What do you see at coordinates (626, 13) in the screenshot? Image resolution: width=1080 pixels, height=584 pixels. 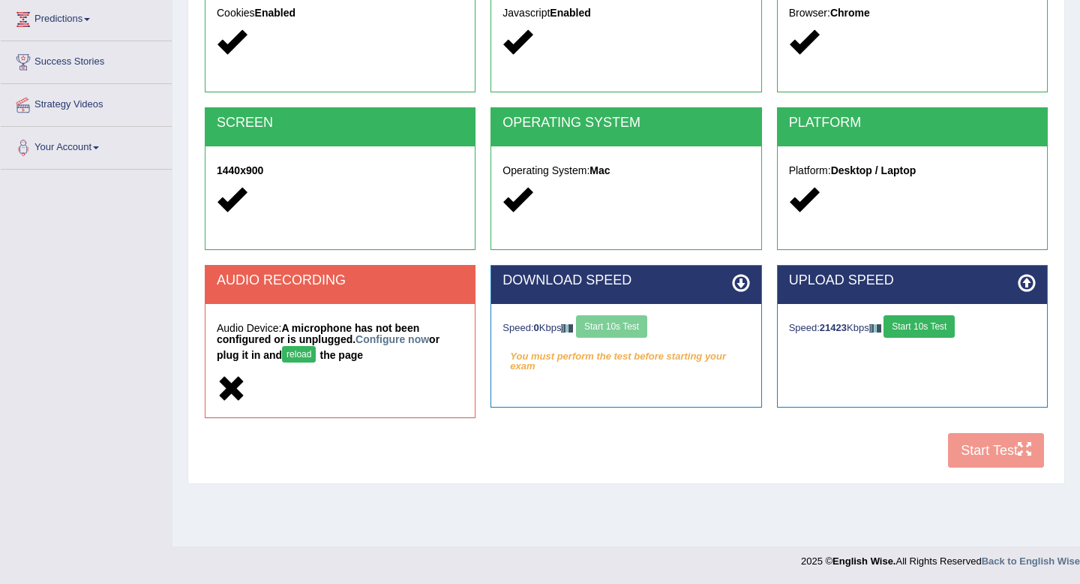 I see `h5: Javascript` at bounding box center [626, 13].